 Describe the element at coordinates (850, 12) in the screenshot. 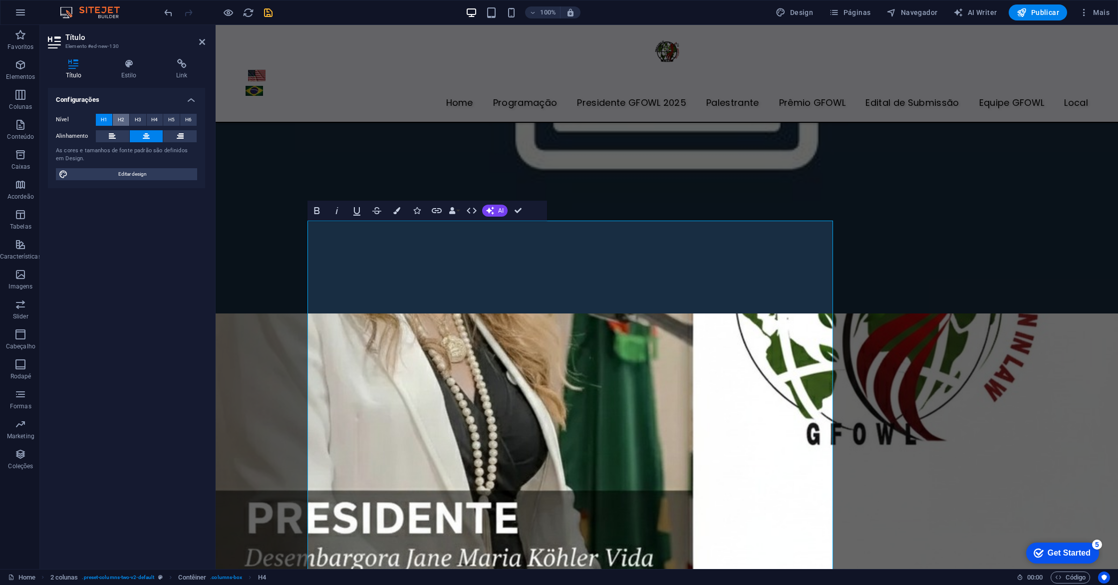

I see `button: Páginas` at that location.